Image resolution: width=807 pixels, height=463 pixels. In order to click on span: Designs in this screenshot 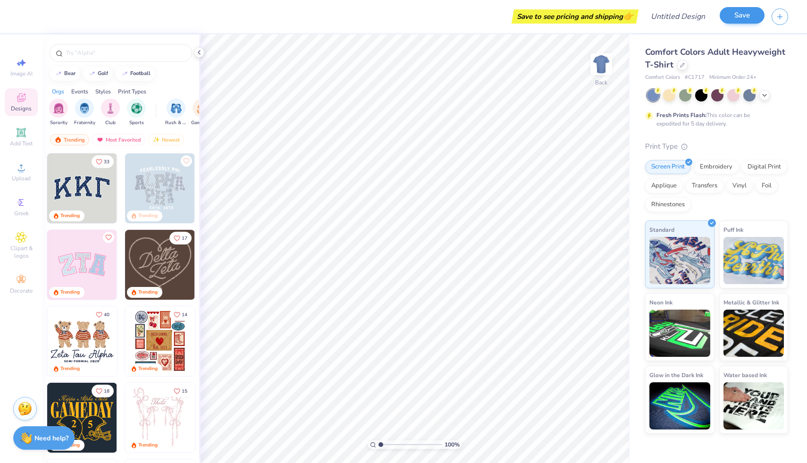, I will do `click(21, 109)`.